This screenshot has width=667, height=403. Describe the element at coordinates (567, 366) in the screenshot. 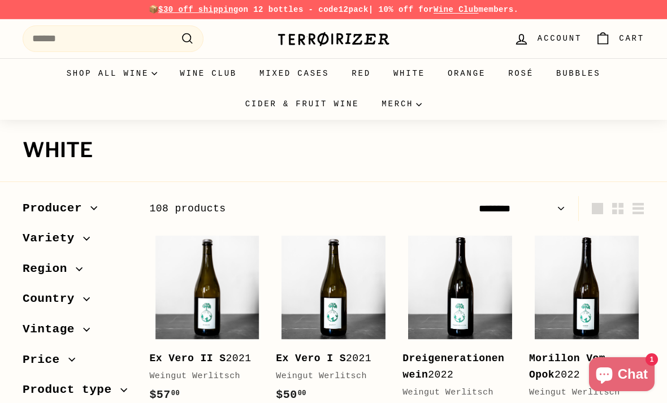

I see `b: Morillon Vom Opok` at that location.